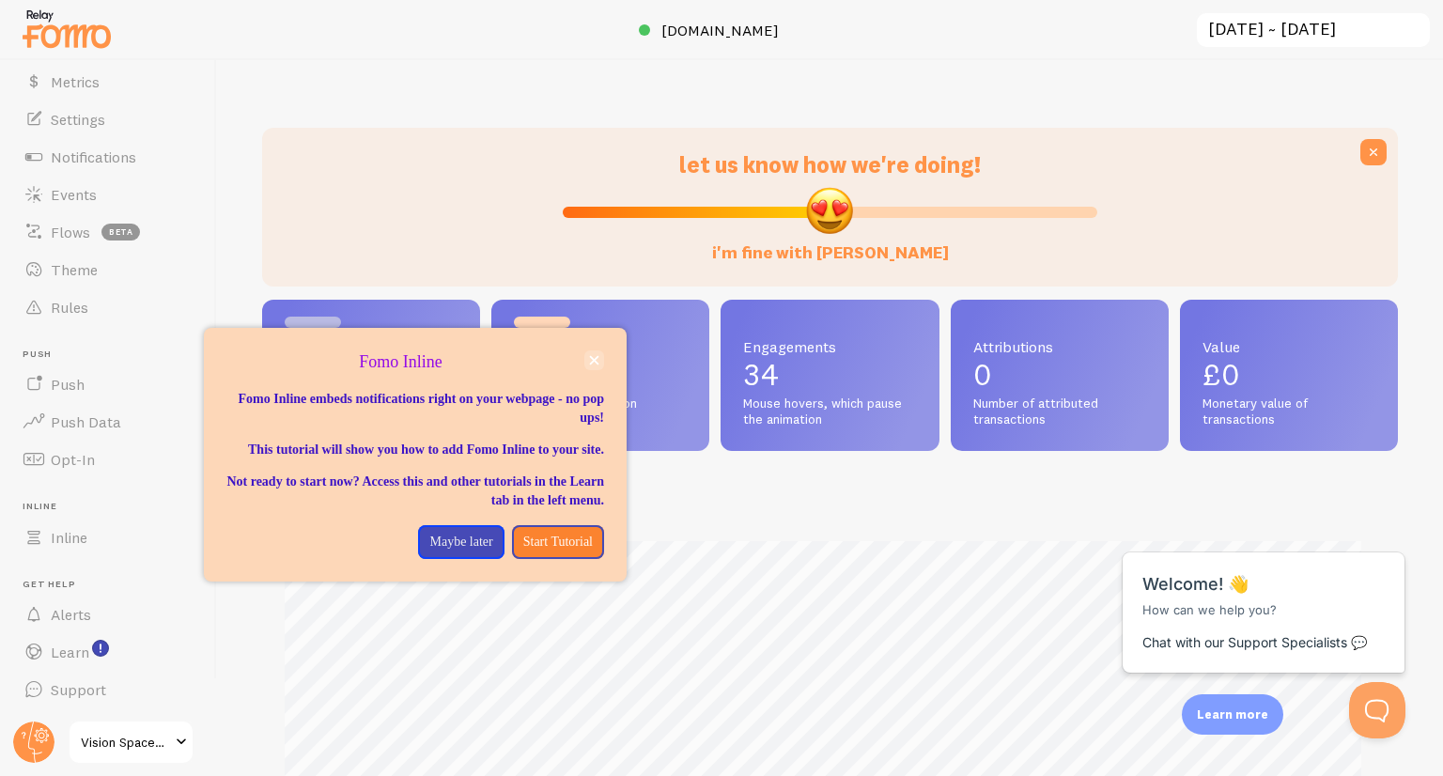 The width and height of the screenshot is (1443, 776). What do you see at coordinates (70, 232) in the screenshot?
I see `span: Flows` at bounding box center [70, 232].